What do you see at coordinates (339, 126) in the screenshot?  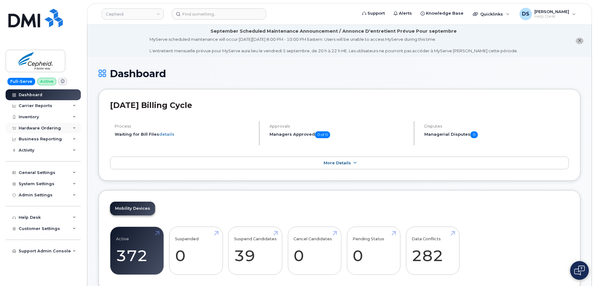 I see `h4: Approvals` at bounding box center [339, 126].